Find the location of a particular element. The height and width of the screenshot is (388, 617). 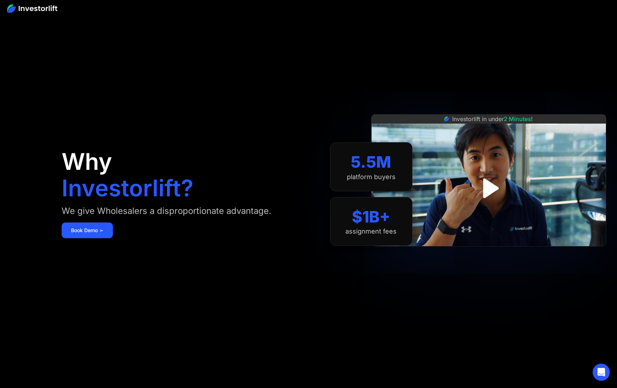

div: 5.5M is located at coordinates (371, 162).